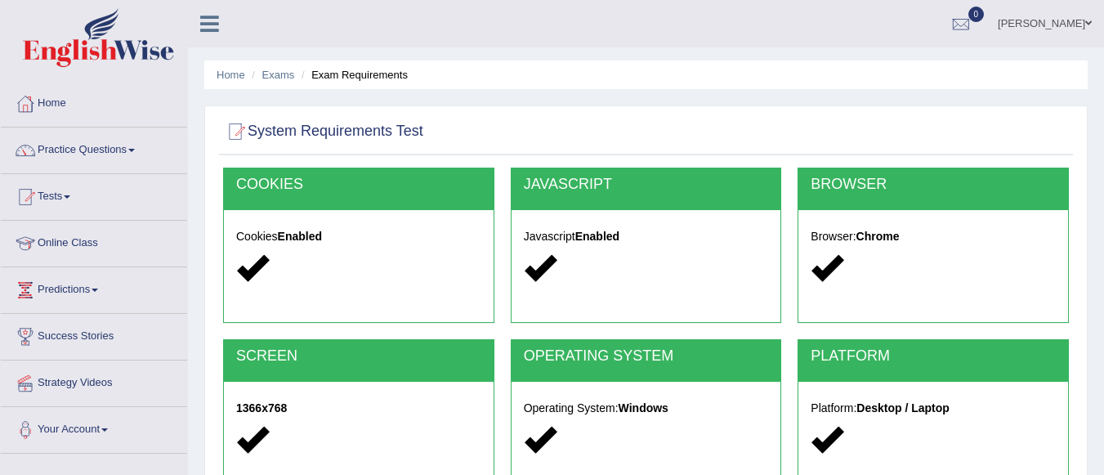  I want to click on h2: PLATFORM, so click(933, 356).